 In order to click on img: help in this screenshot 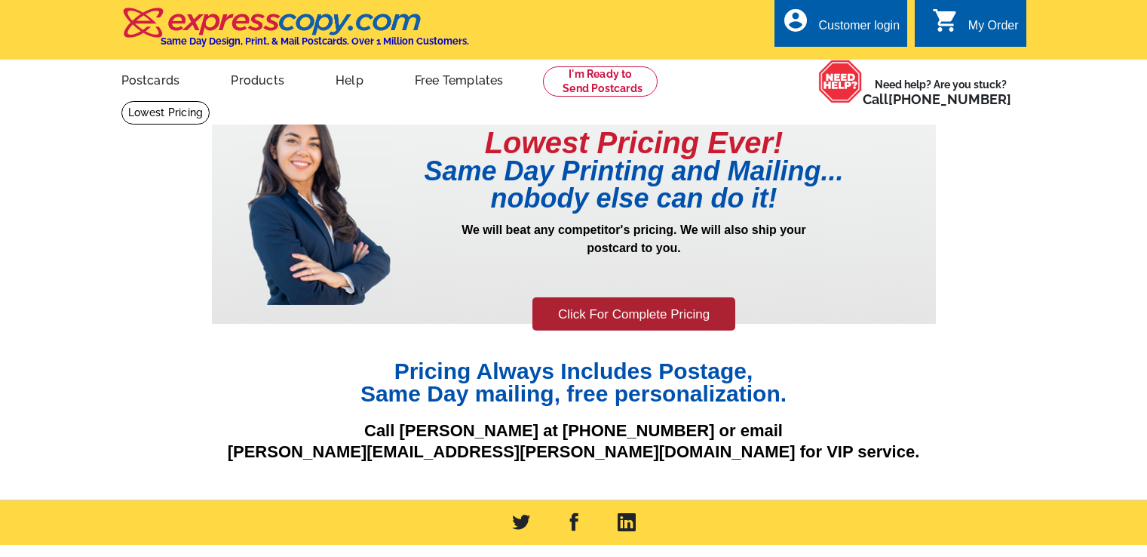, I will do `click(840, 81)`.